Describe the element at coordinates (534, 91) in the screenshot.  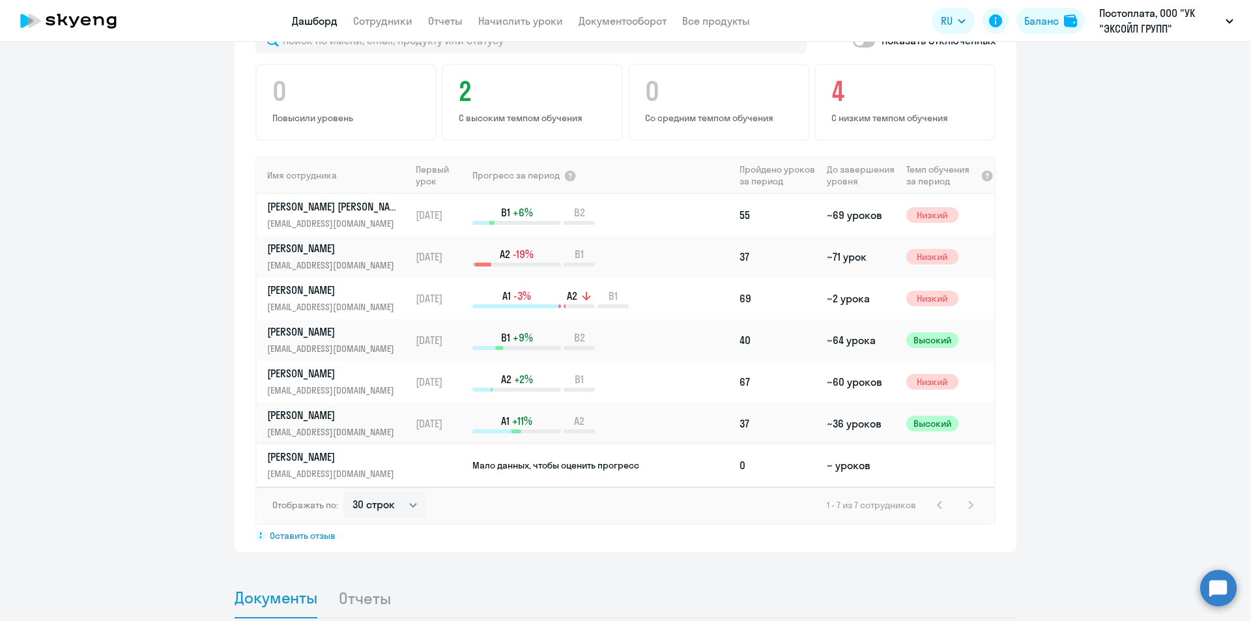
I see `h4: 2` at that location.